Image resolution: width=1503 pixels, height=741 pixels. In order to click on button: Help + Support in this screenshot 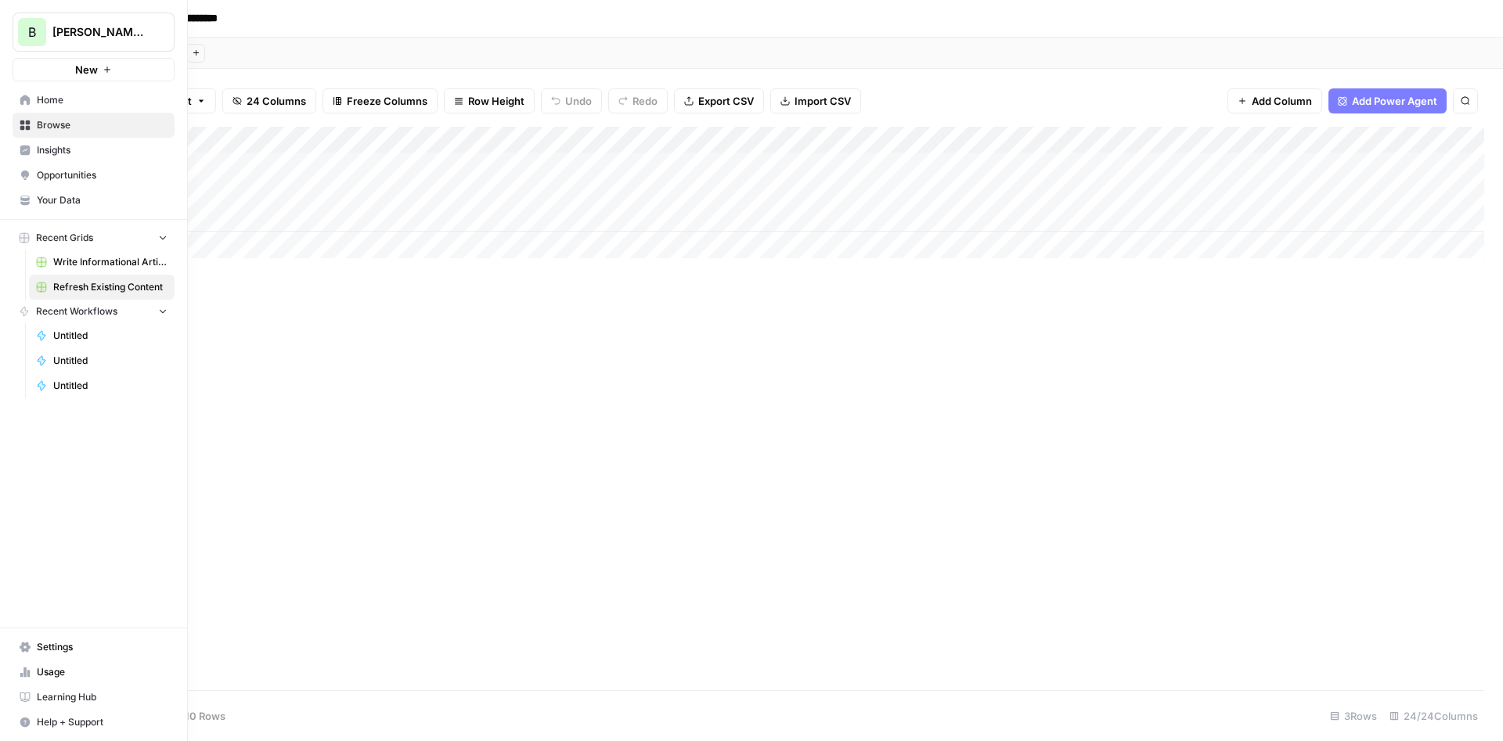, I will do `click(93, 723)`.